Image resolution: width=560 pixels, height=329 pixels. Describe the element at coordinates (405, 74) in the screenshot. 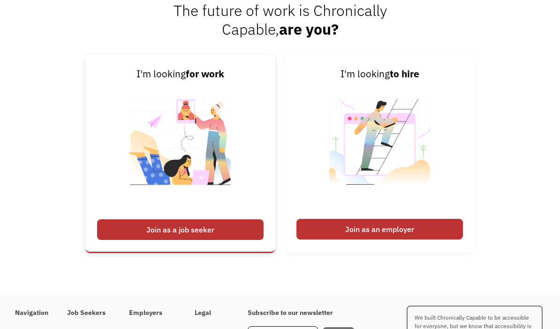

I see `strong: to hire` at that location.